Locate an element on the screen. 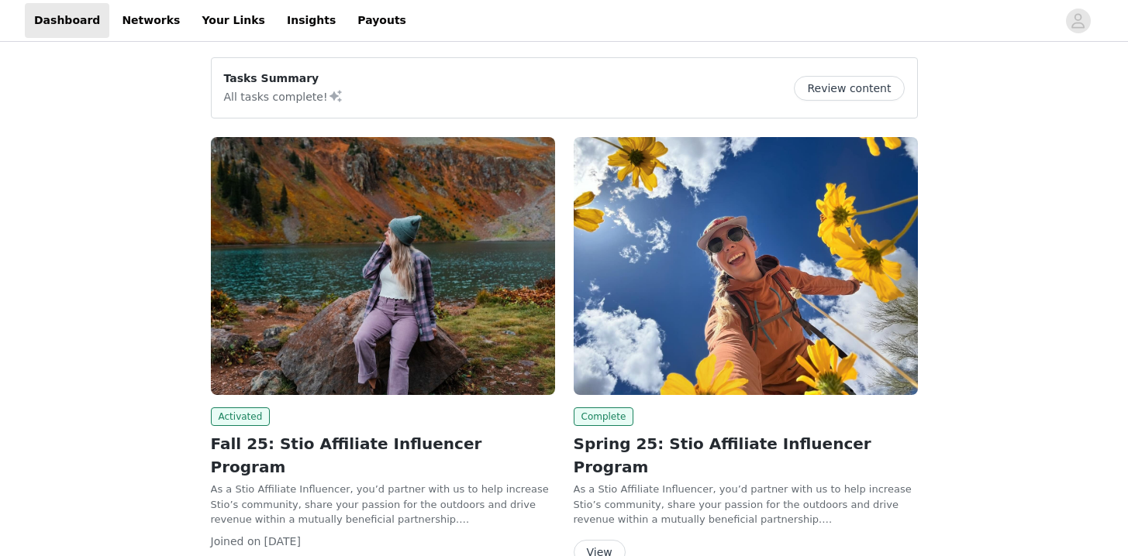 This screenshot has width=1128, height=556. p: Tasks Summary is located at coordinates (284, 78).